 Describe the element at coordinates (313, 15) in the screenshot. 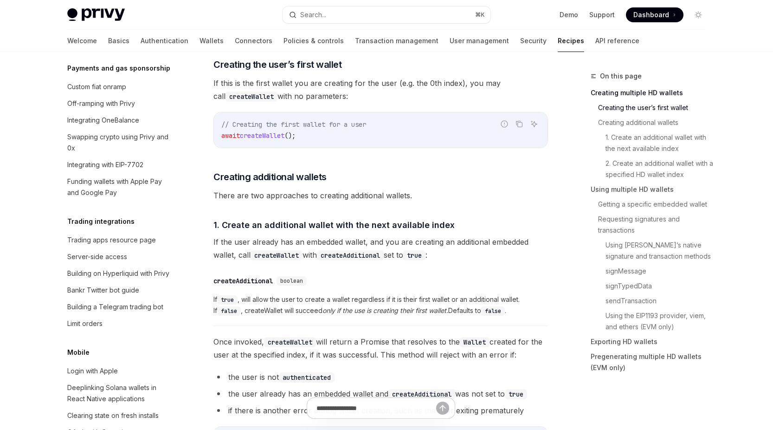

I see `div: Search...` at that location.